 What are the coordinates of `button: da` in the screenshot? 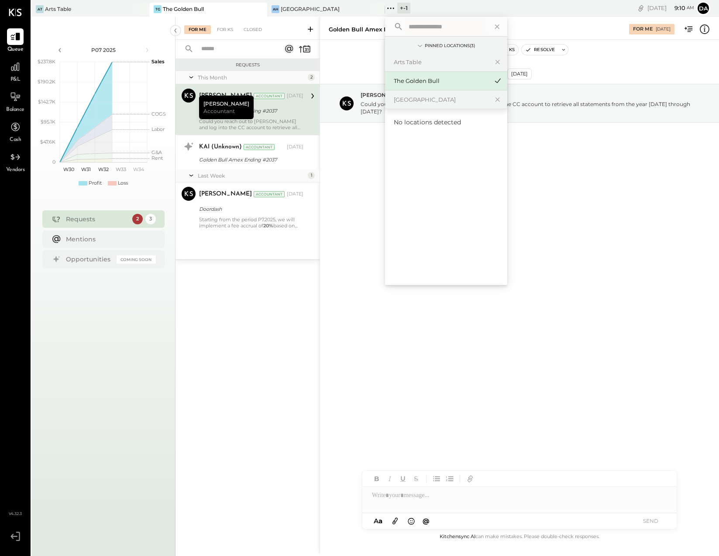 It's located at (703, 8).